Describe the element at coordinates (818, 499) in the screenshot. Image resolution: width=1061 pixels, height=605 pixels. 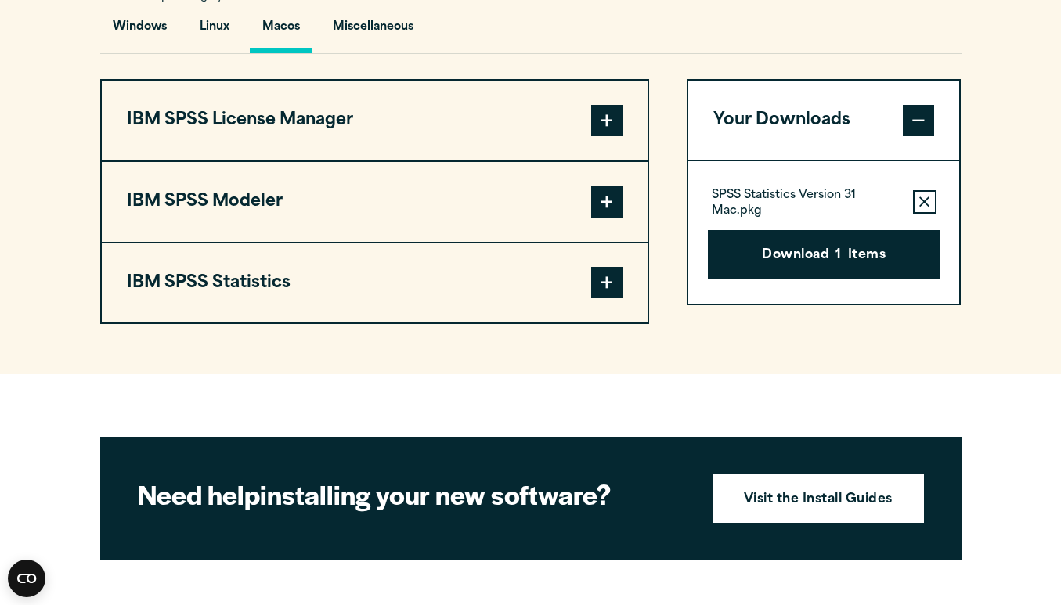
I see `a: Visit the Install Guides` at that location.